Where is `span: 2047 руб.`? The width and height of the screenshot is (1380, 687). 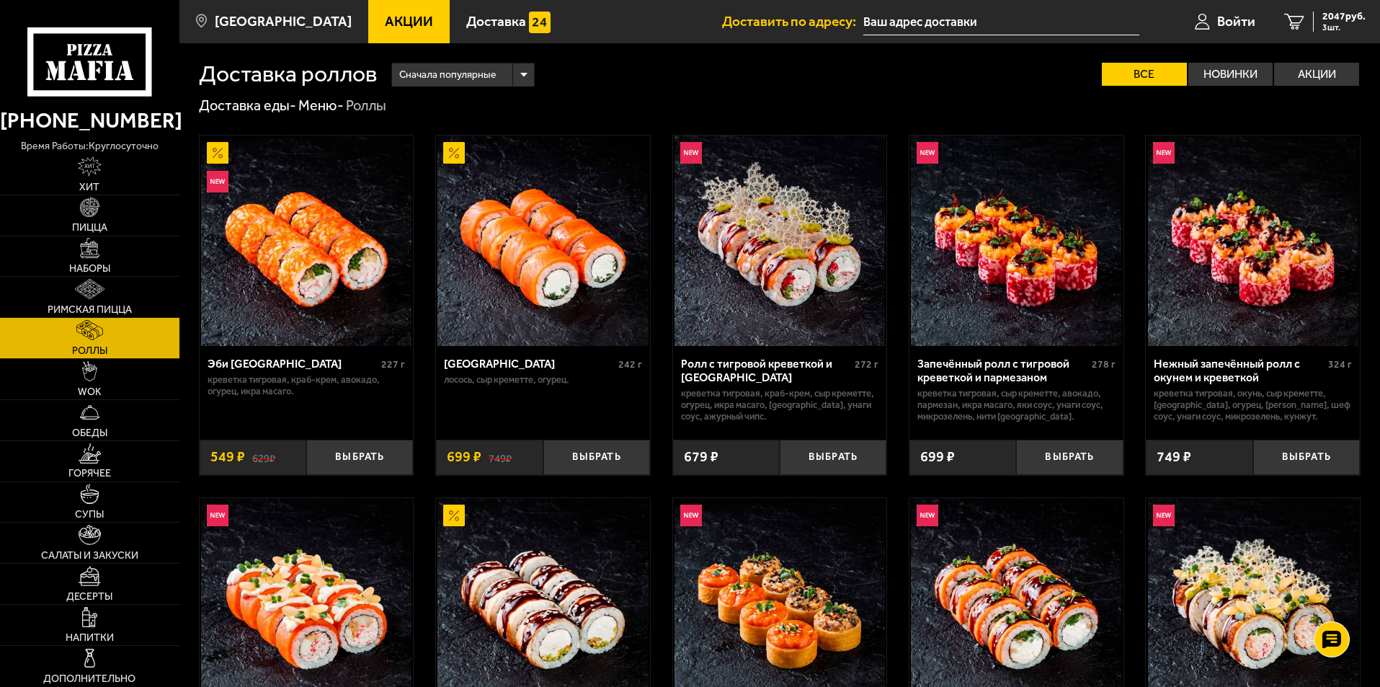 span: 2047 руб. is located at coordinates (1344, 17).